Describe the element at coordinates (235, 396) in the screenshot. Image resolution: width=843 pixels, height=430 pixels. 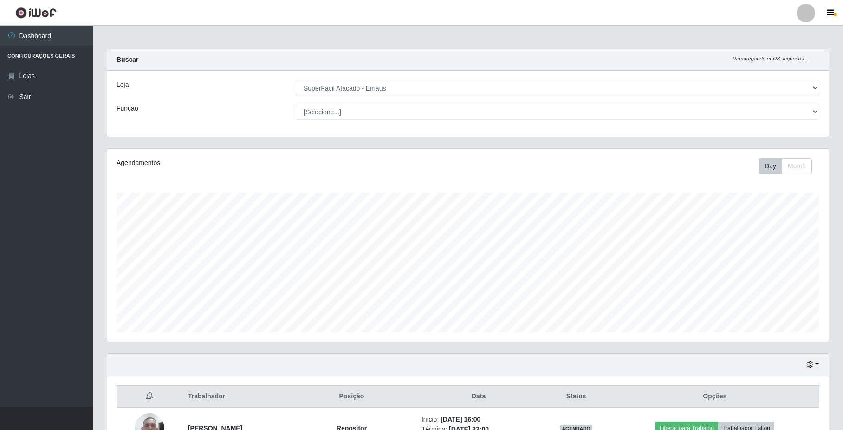
I see `th: Trabalhador` at that location.